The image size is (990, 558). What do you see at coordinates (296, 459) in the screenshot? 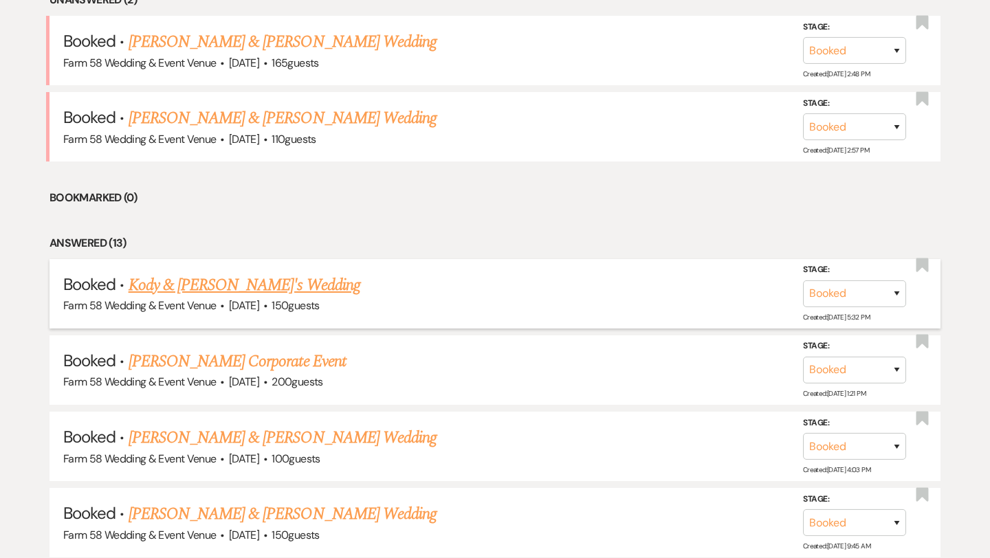
I see `span: 100 guests` at bounding box center [296, 459].